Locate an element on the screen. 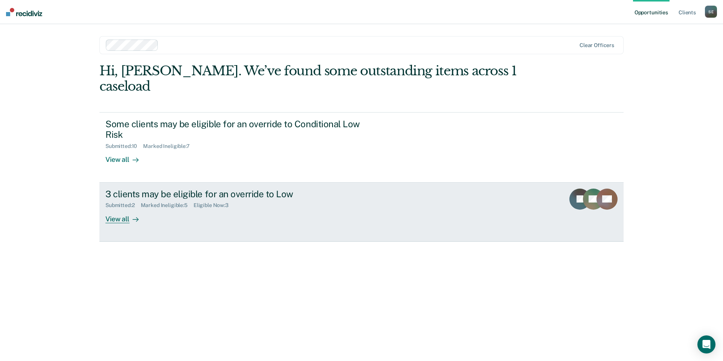 The height and width of the screenshot is (361, 723). div: Marked Ineligible : 5 is located at coordinates (167, 205).